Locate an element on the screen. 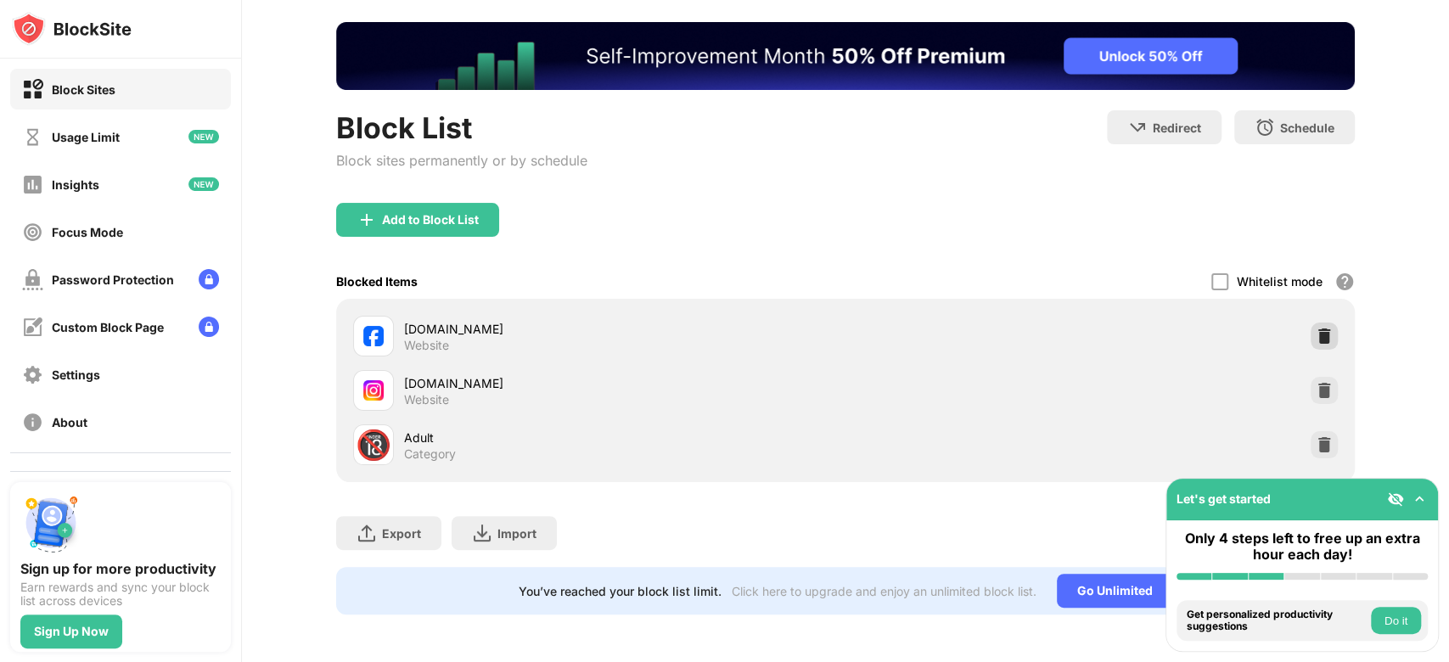  img: insights-off.svg is located at coordinates (32, 184).